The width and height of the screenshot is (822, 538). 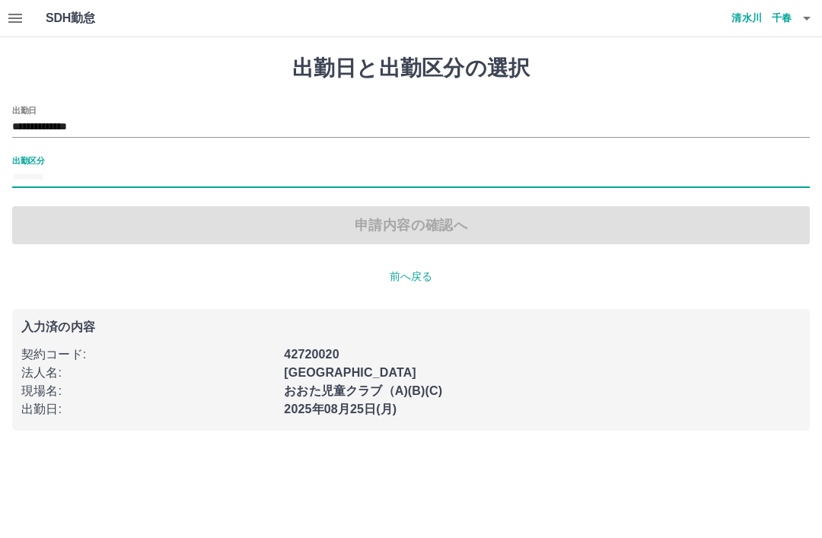 What do you see at coordinates (411, 327) in the screenshot?
I see `p: 入力済の内容` at bounding box center [411, 327].